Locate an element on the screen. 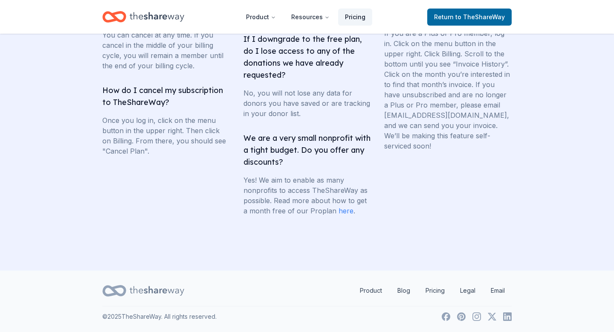 Image resolution: width=614 pixels, height=332 pixels. button: Product is located at coordinates (261, 17).